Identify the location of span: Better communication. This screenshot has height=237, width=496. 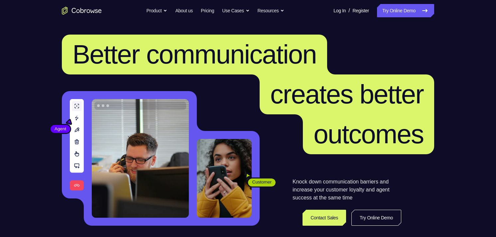
(195, 54).